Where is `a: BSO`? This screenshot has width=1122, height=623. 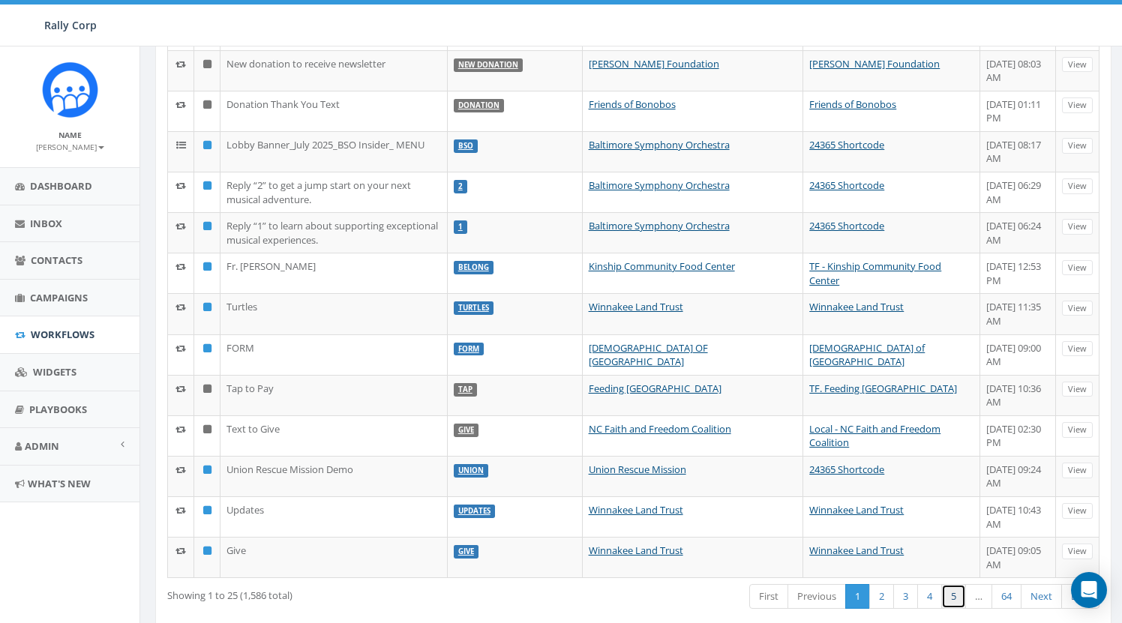
a: BSO is located at coordinates (466, 146).